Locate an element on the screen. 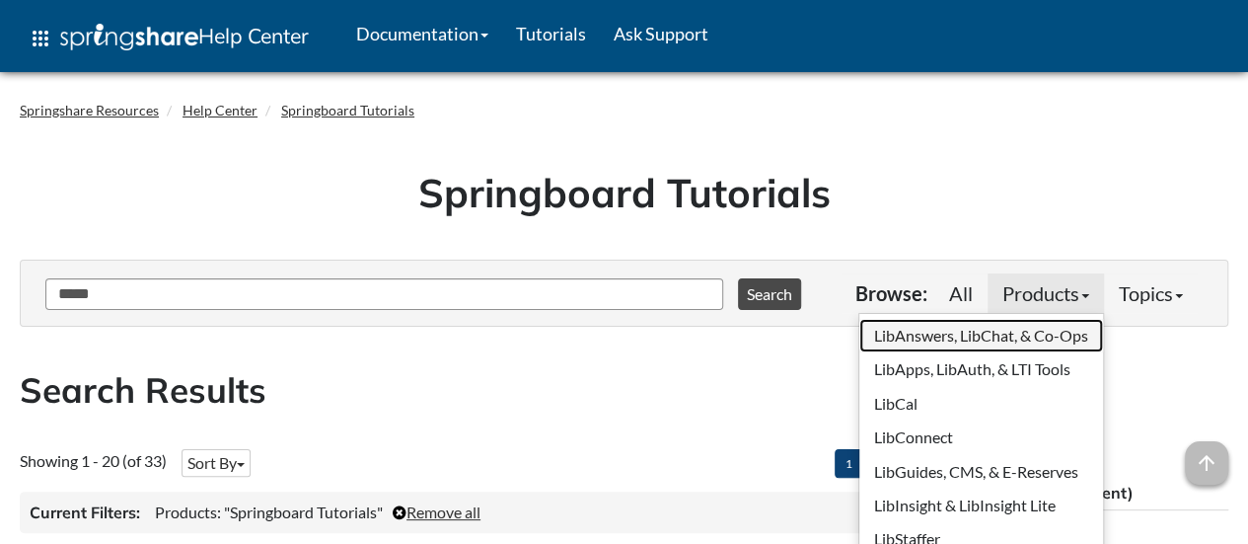  span: Help Center is located at coordinates (254, 36).